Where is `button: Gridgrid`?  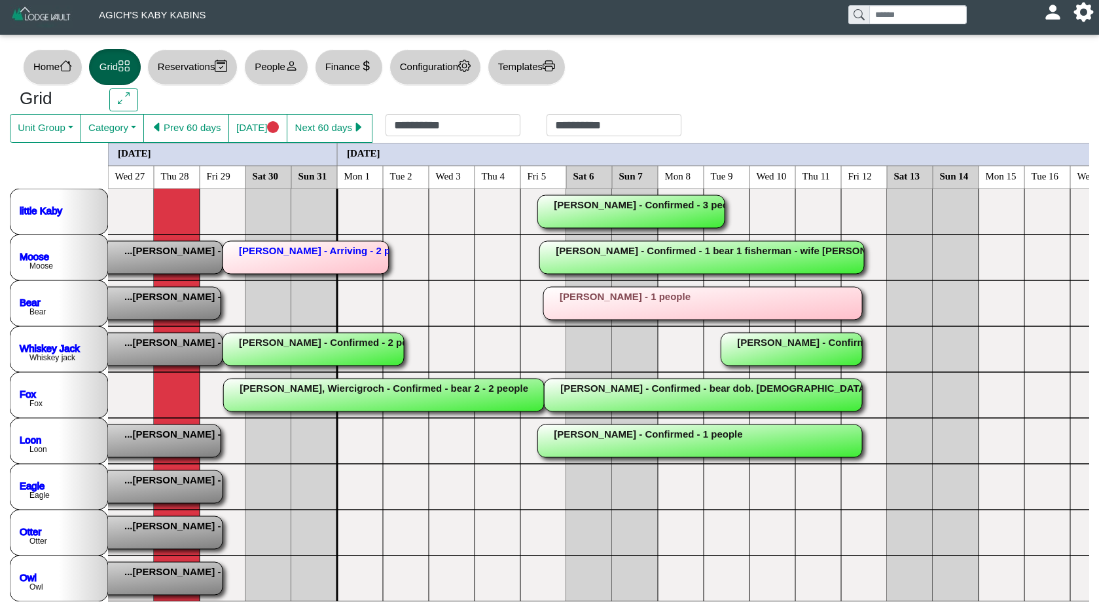
button: Gridgrid is located at coordinates (115, 67).